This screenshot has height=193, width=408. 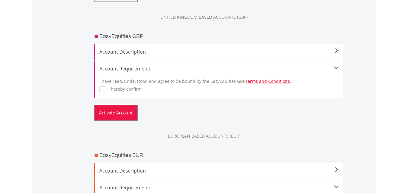 I want to click on div: UNITED KINGDOM BASED ACCOUNTS (GBP), so click(x=204, y=17).